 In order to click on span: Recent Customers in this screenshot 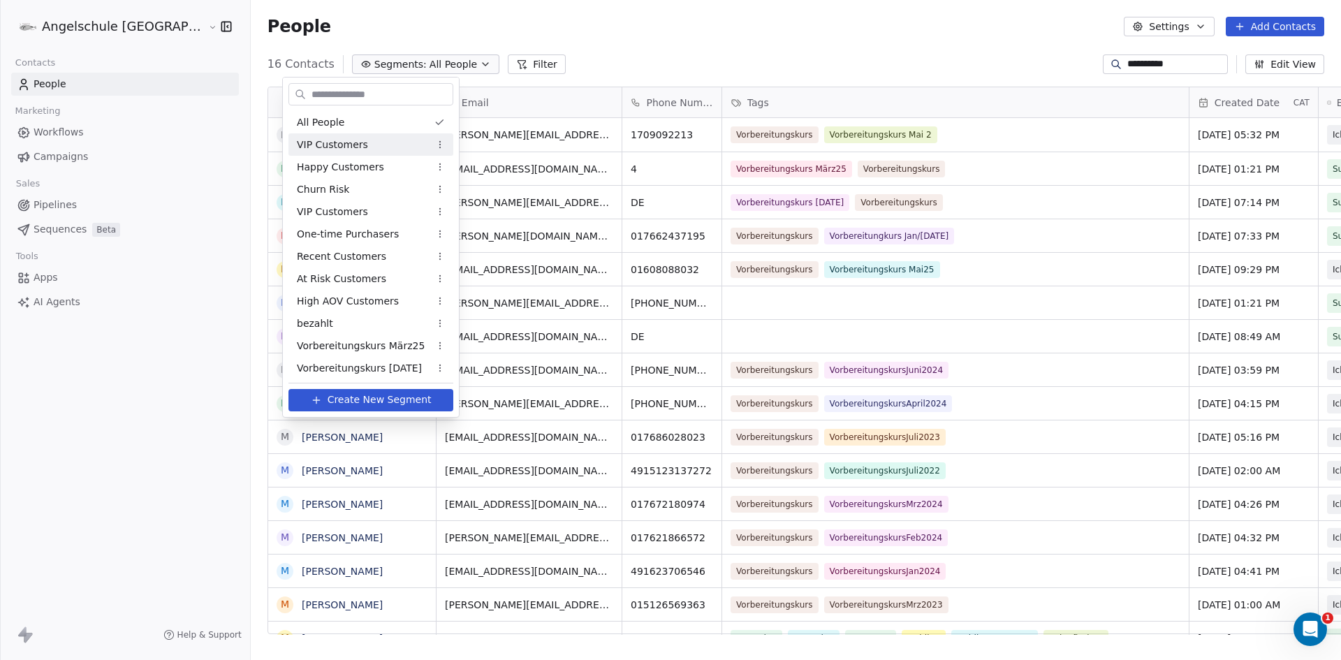, I will do `click(342, 256)`.